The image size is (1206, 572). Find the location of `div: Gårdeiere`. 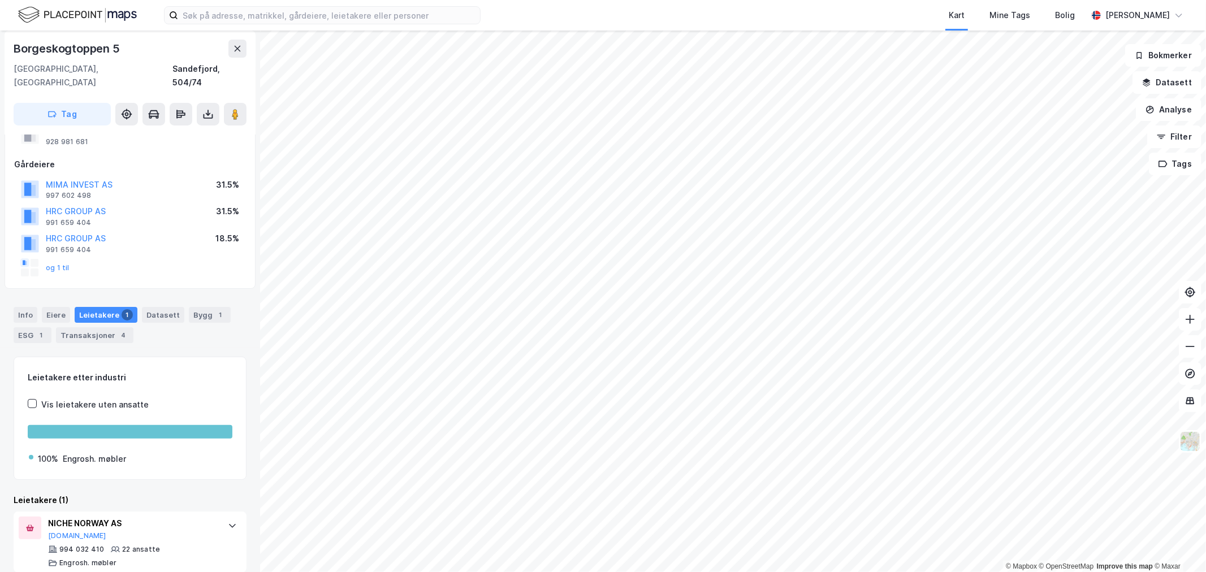

div: Gårdeiere is located at coordinates (130, 165).